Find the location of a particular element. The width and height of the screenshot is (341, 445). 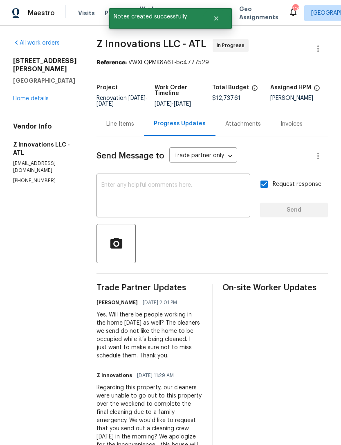

span: Visits is located at coordinates (86, 13).